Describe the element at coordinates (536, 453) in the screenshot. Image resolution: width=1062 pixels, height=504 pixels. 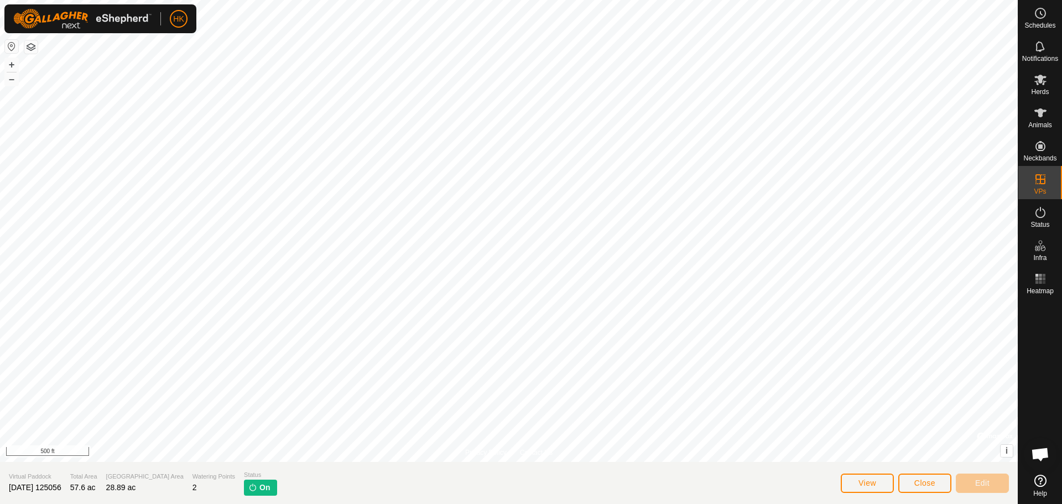
I see `a: Contact Us` at that location.